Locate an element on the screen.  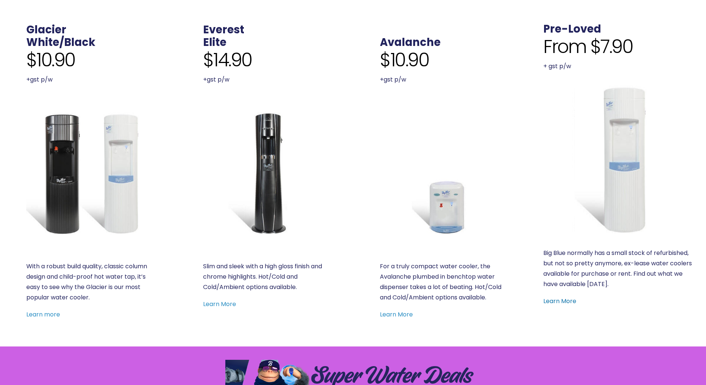
p: With a robust build quality, classic column design and child-proof hot water tap, it’s easy to se... is located at coordinates (88, 282).